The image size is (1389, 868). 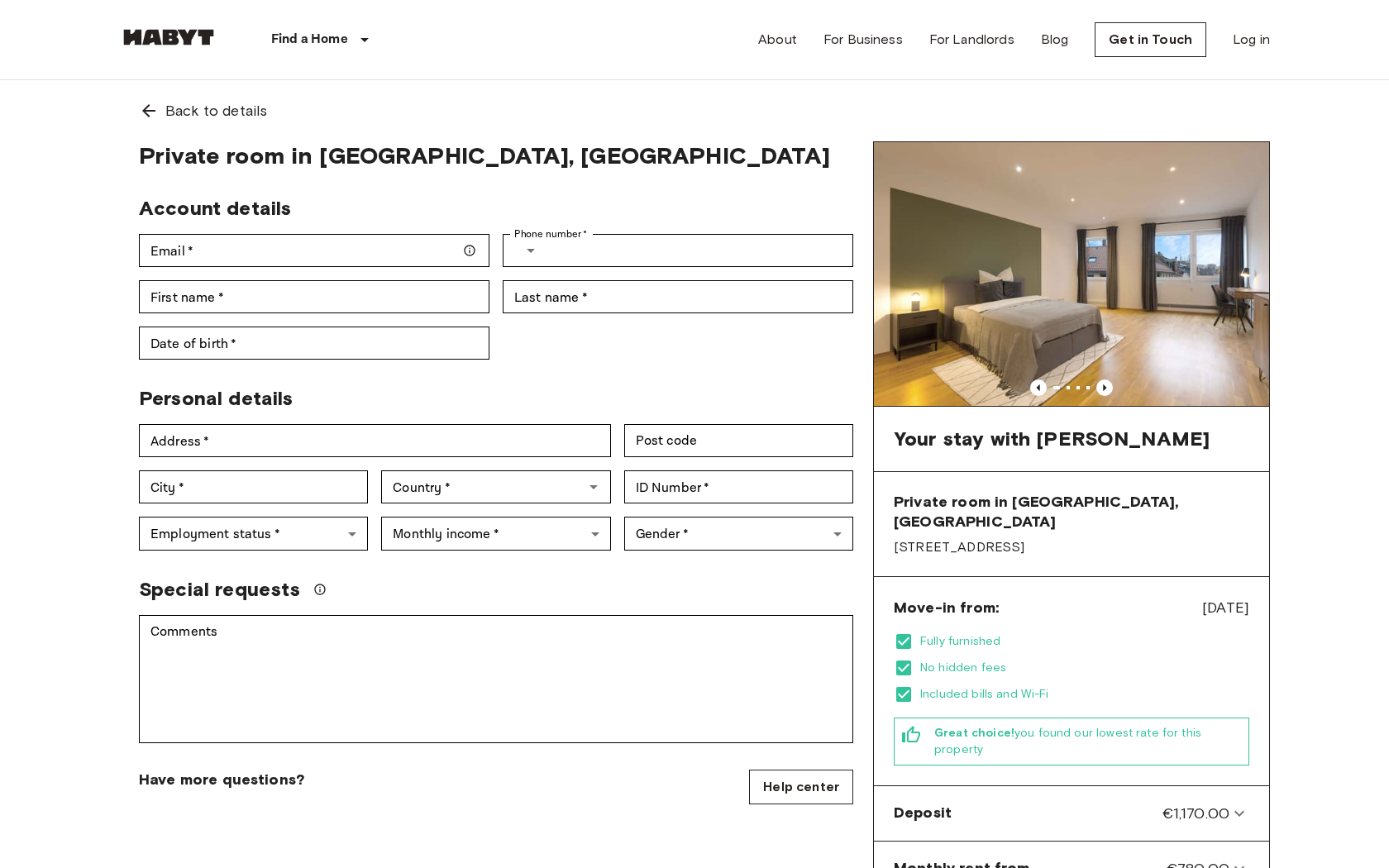 What do you see at coordinates (314, 343) in the screenshot?
I see `input: Choose date` at bounding box center [314, 343].